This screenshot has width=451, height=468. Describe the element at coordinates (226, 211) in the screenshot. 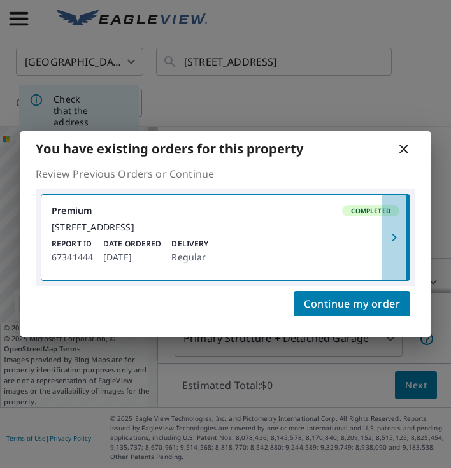

I see `div: Premium` at that location.